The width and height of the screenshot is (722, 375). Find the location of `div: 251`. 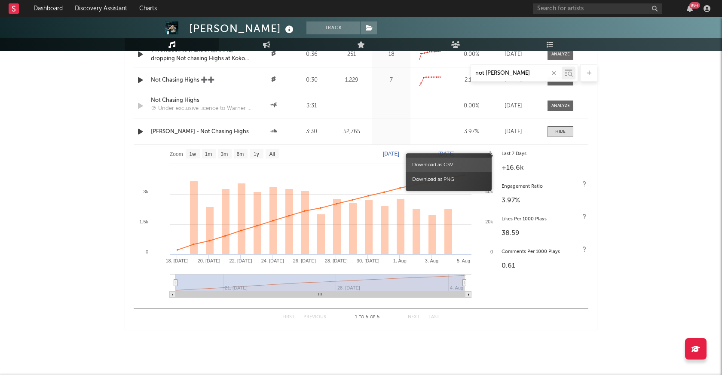

div: 251 is located at coordinates (351, 55).